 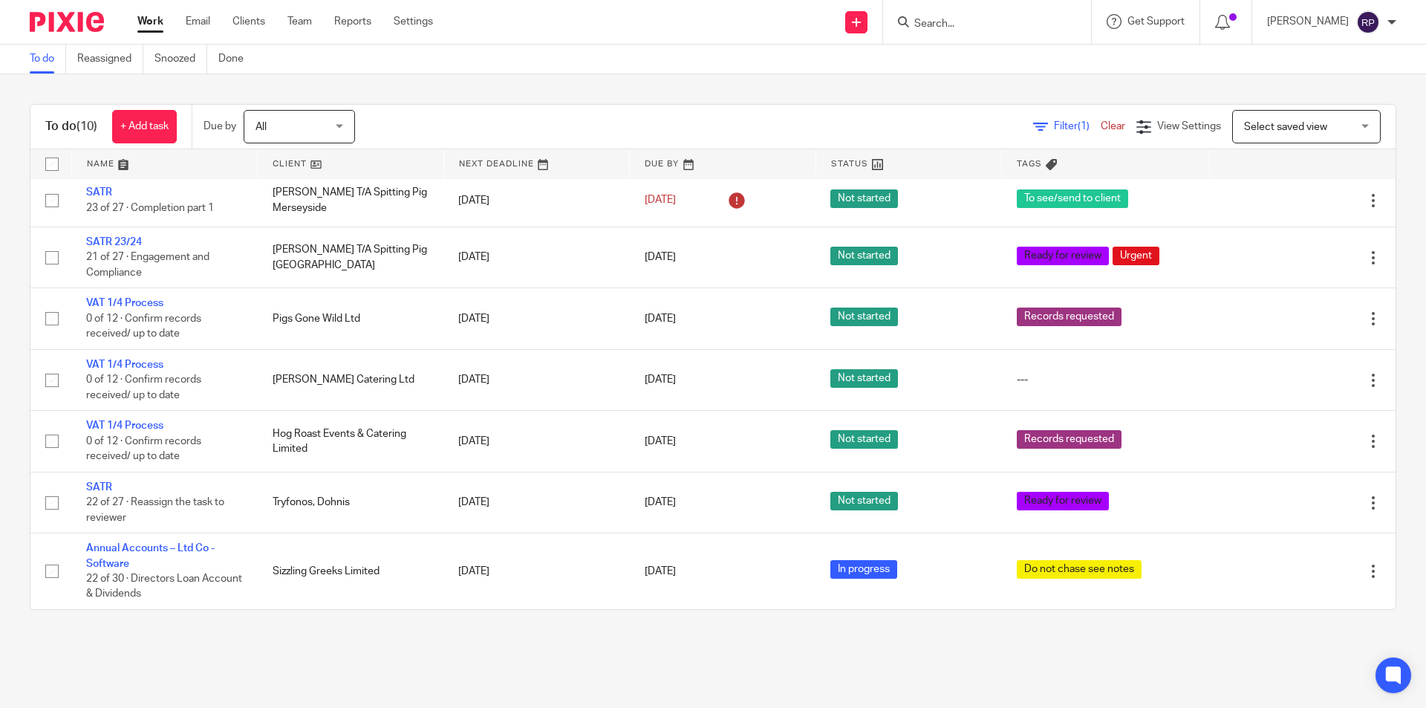 I want to click on span: Tags, so click(x=1030, y=163).